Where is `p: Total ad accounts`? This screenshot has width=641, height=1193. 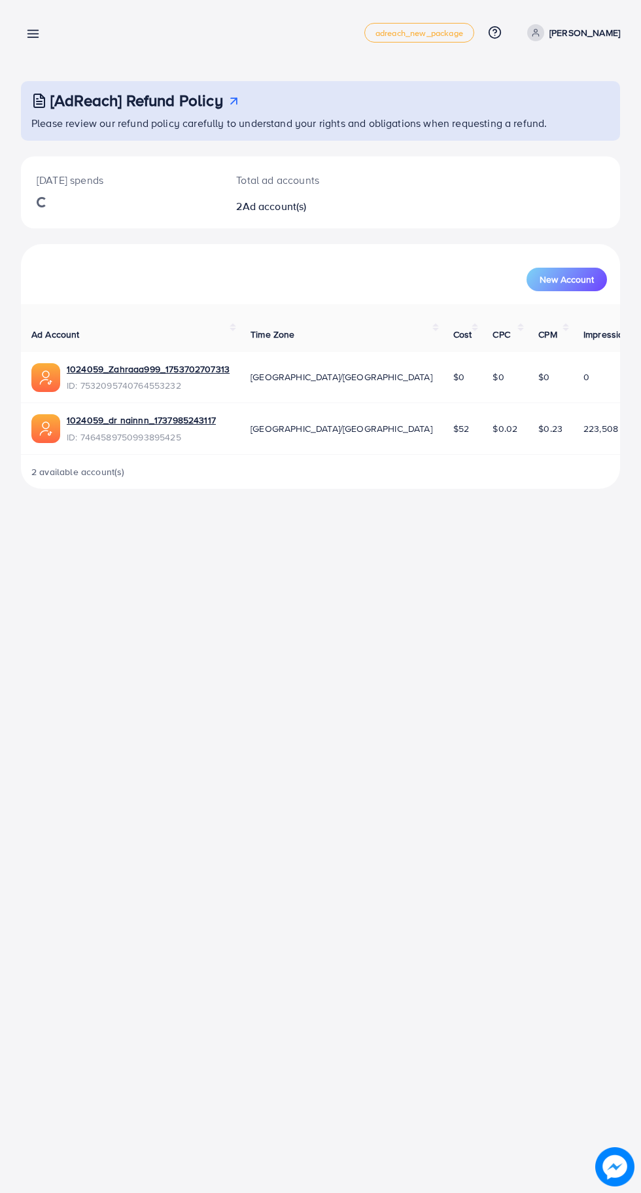 p: Total ad accounts is located at coordinates (295, 180).